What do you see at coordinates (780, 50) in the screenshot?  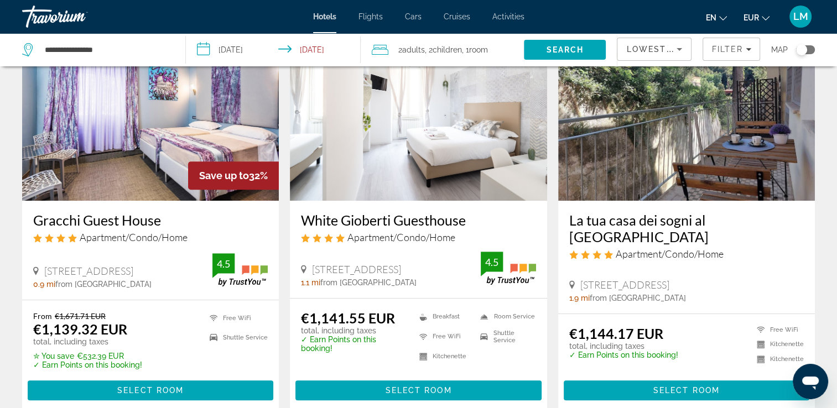 I see `span: Map` at bounding box center [780, 50].